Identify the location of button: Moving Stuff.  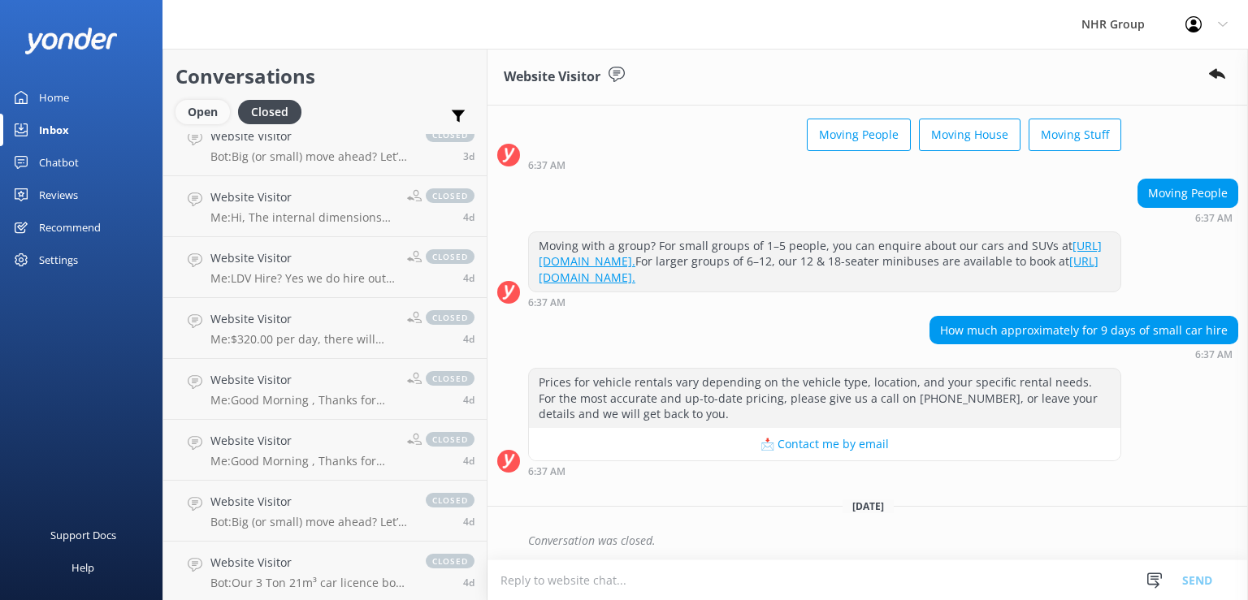
(1075, 135).